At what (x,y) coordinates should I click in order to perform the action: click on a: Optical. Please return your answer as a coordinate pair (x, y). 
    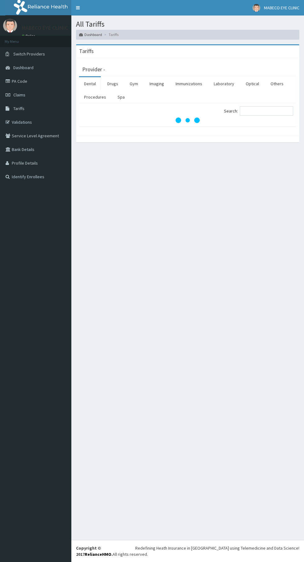
    Looking at the image, I should click on (252, 84).